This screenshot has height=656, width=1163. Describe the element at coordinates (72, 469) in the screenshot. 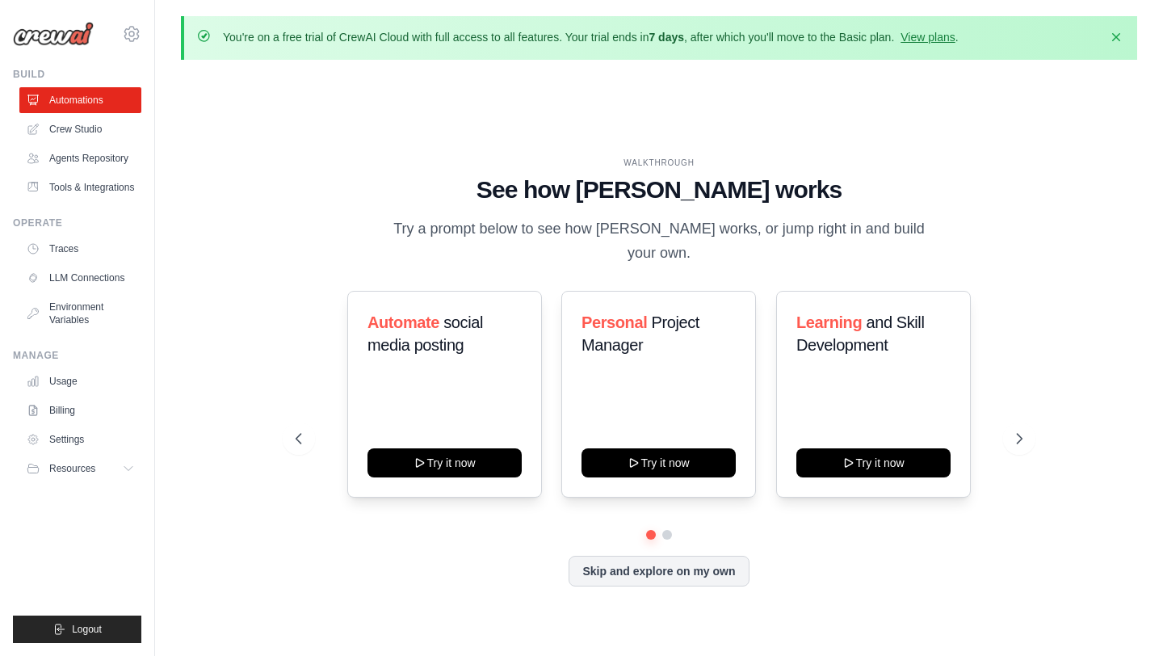

I see `span: Resources` at that location.